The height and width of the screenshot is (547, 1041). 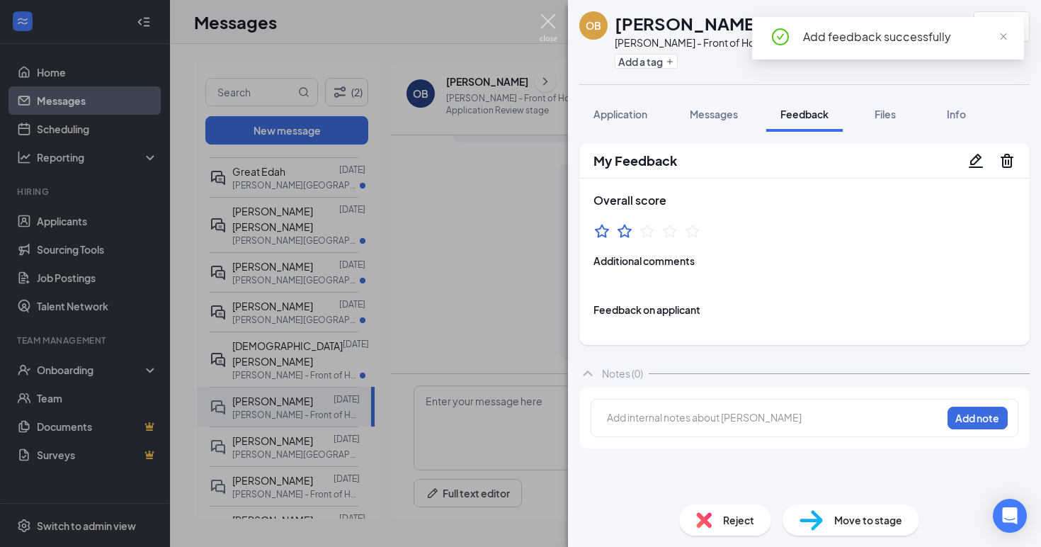 I want to click on button: PlusAdd a tag, so click(x=646, y=61).